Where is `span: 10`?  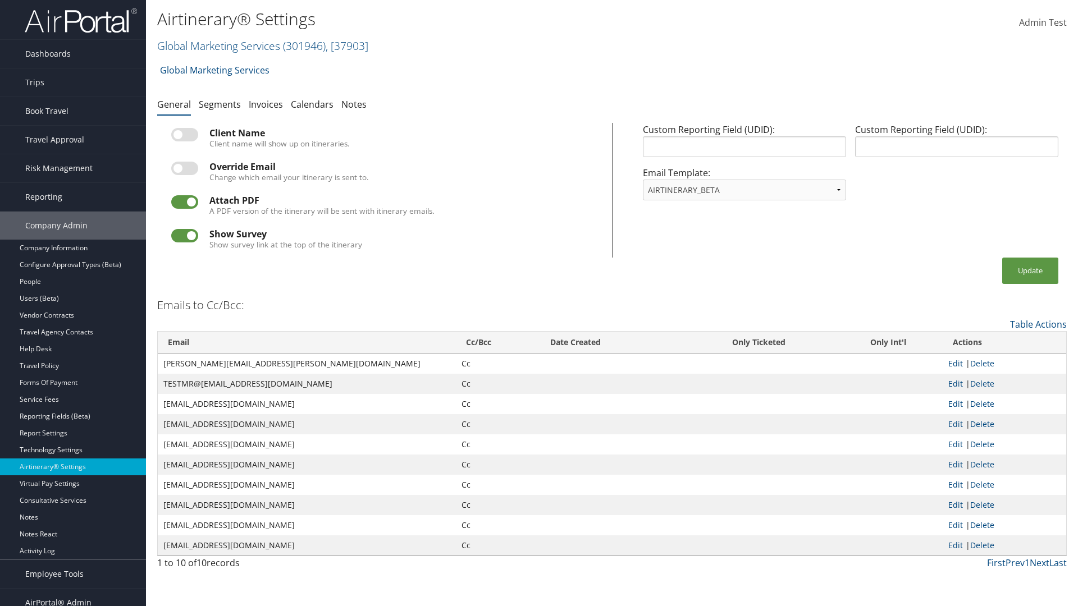 span: 10 is located at coordinates (202, 563).